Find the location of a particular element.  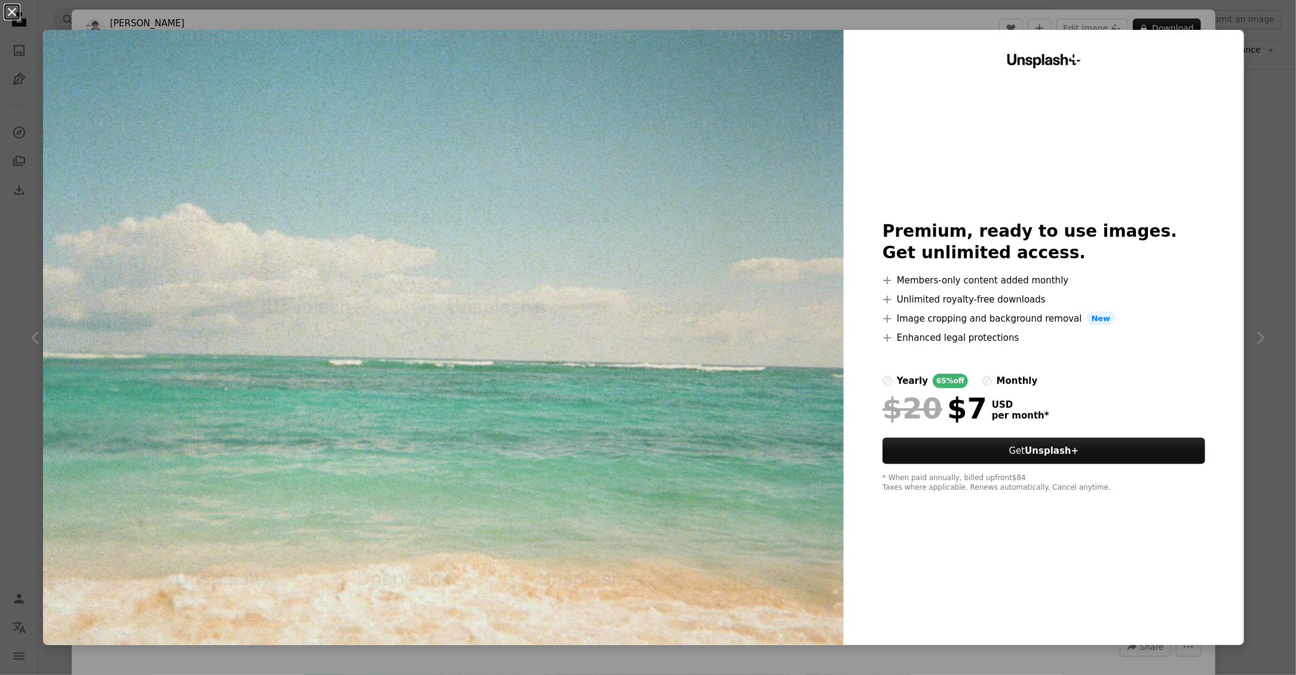

button: GetUnsplash+ is located at coordinates (1044, 451).